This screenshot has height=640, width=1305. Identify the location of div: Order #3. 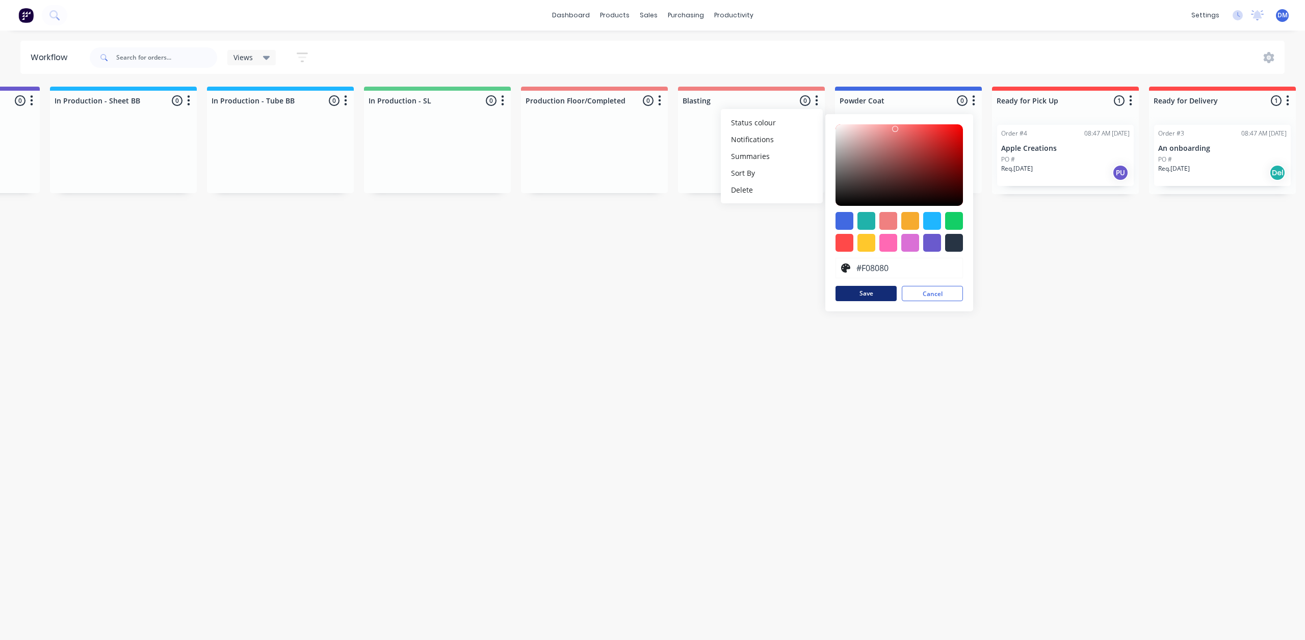
(1171, 134).